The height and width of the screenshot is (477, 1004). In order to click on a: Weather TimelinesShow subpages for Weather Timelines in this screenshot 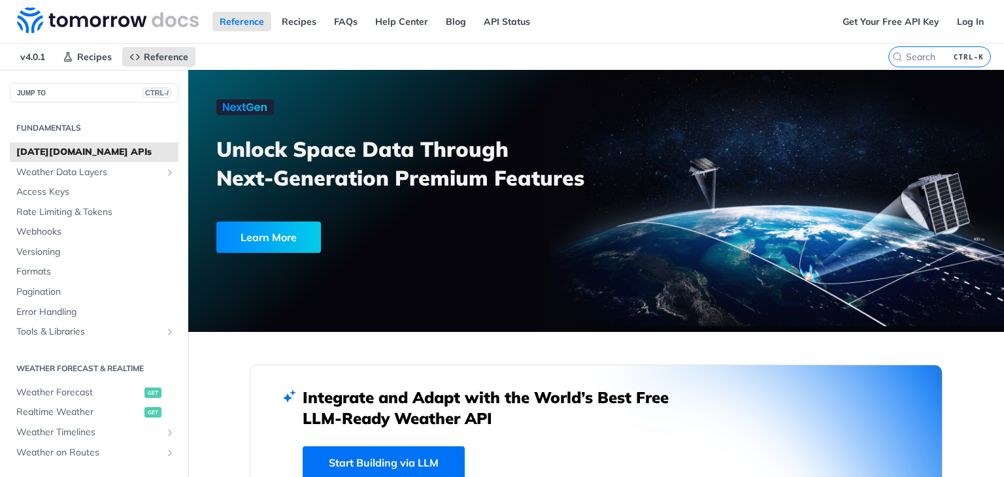, I will do `click(94, 433)`.